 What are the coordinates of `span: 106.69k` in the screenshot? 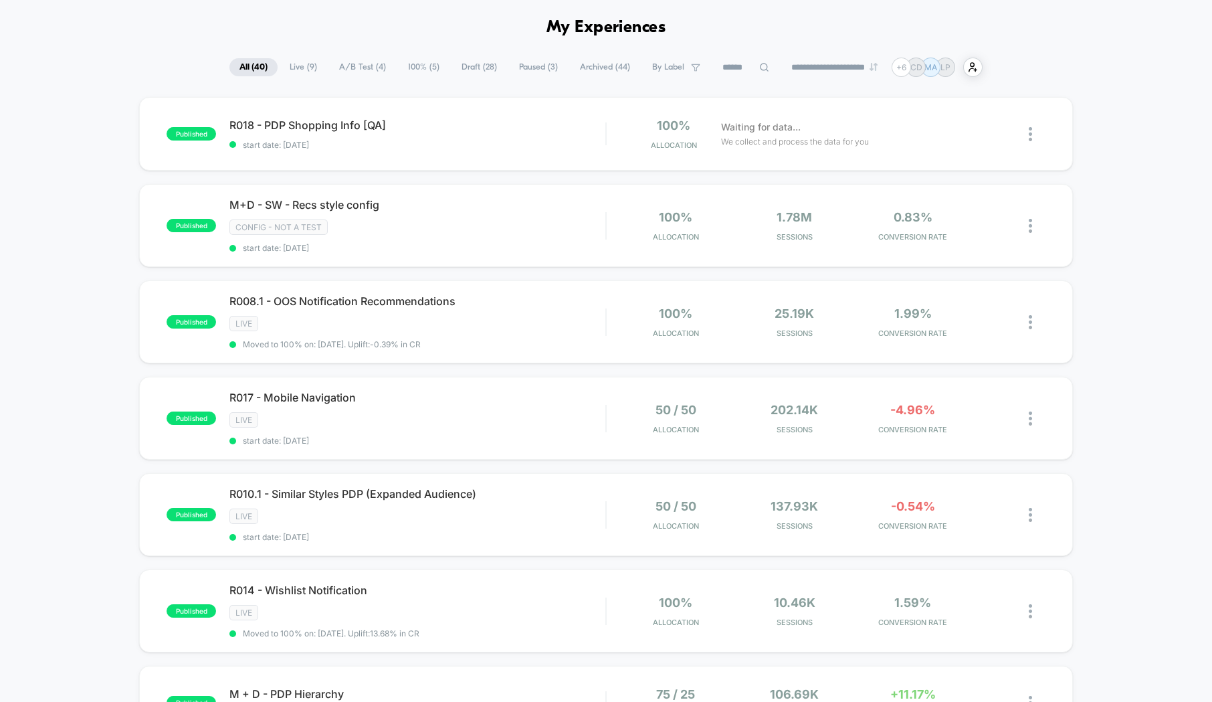 It's located at (794, 694).